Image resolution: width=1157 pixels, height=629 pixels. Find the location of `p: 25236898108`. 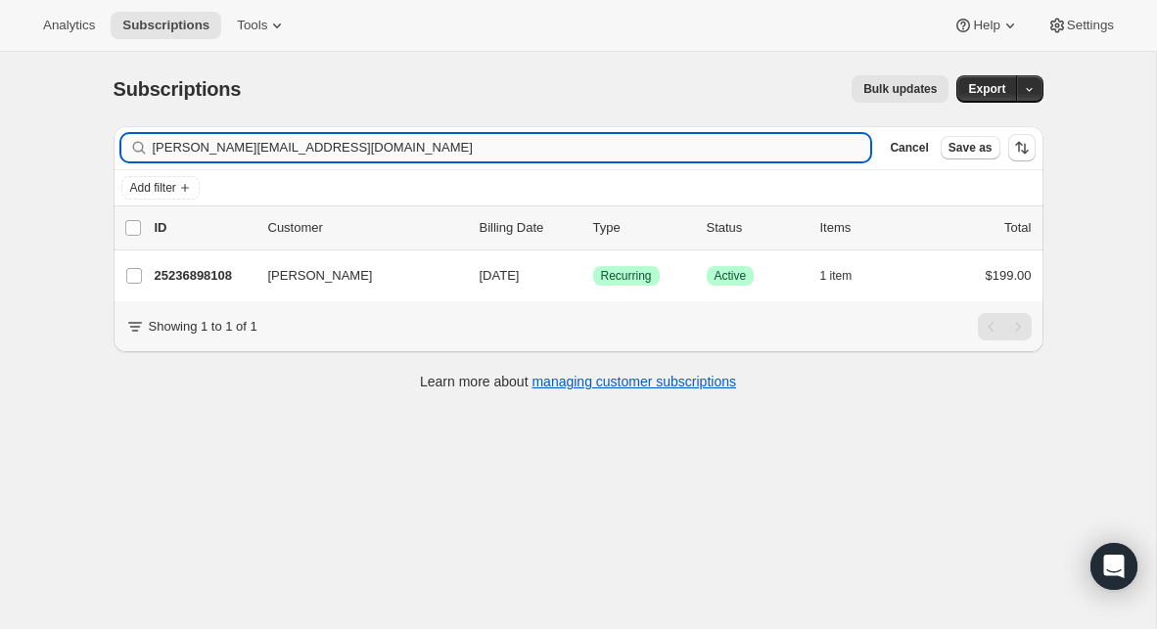

p: 25236898108 is located at coordinates (204, 276).